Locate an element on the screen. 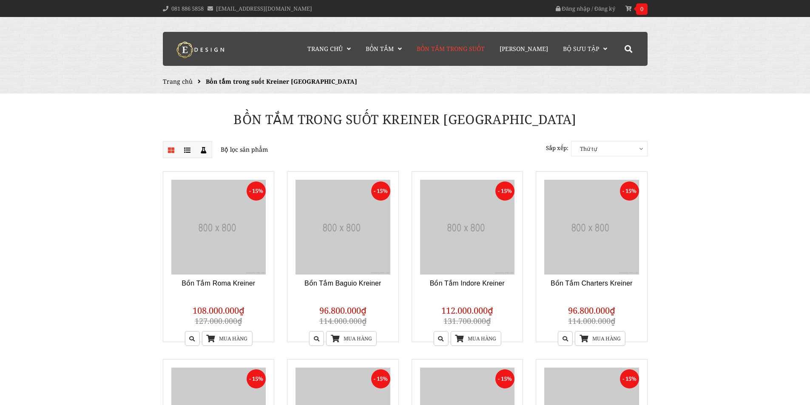  span: 112.000.000₫ is located at coordinates (467, 310).